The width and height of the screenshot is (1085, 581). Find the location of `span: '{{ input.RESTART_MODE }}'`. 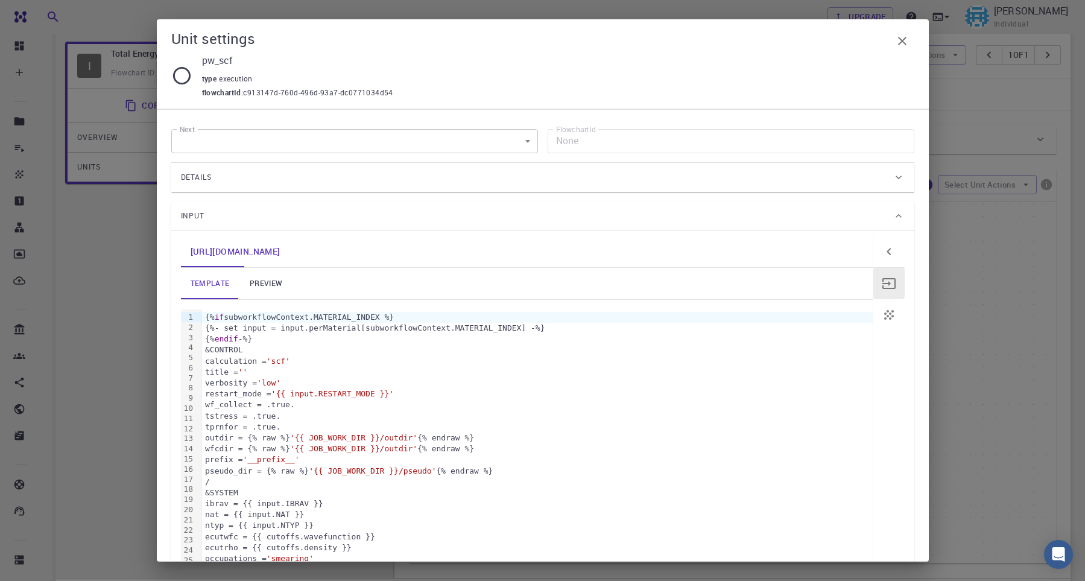

span: '{{ input.RESTART_MODE }}' is located at coordinates (333, 393).